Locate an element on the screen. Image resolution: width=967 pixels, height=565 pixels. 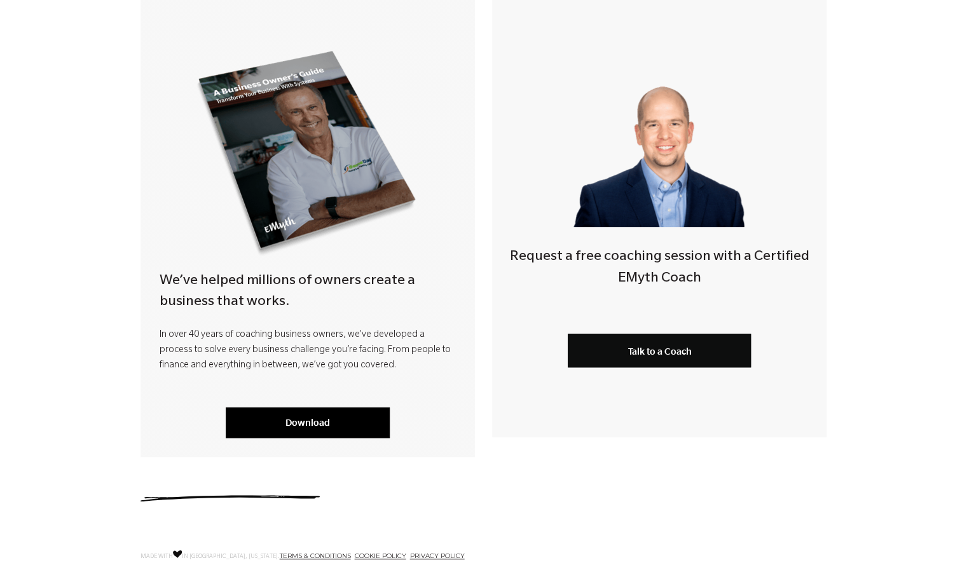
a: Talk to a Coach is located at coordinates (659, 350).